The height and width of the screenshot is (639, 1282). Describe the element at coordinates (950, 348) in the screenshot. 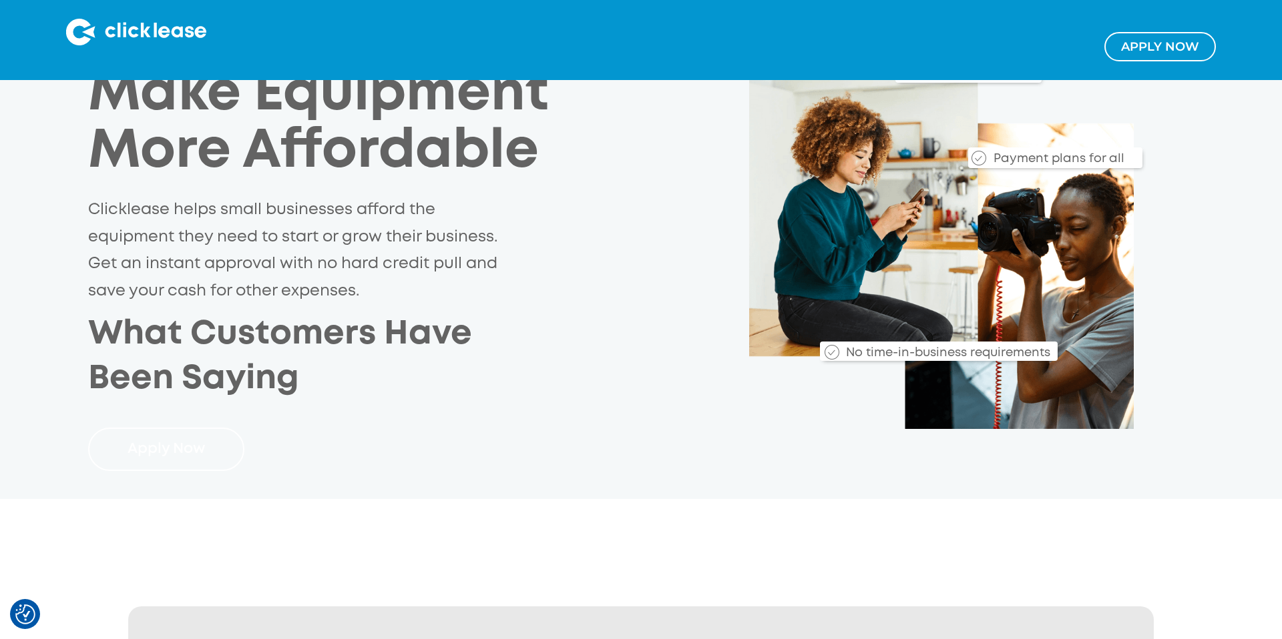

I see `div: No time-in-business requirements` at that location.